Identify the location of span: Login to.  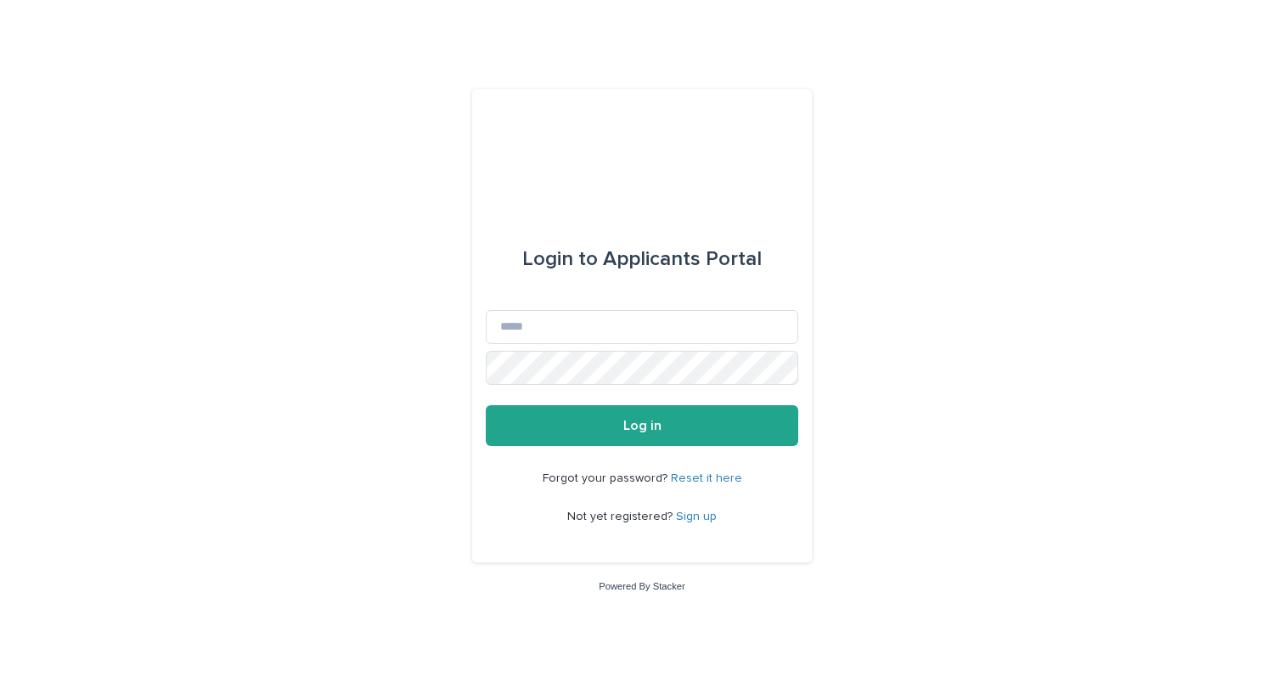
(560, 259).